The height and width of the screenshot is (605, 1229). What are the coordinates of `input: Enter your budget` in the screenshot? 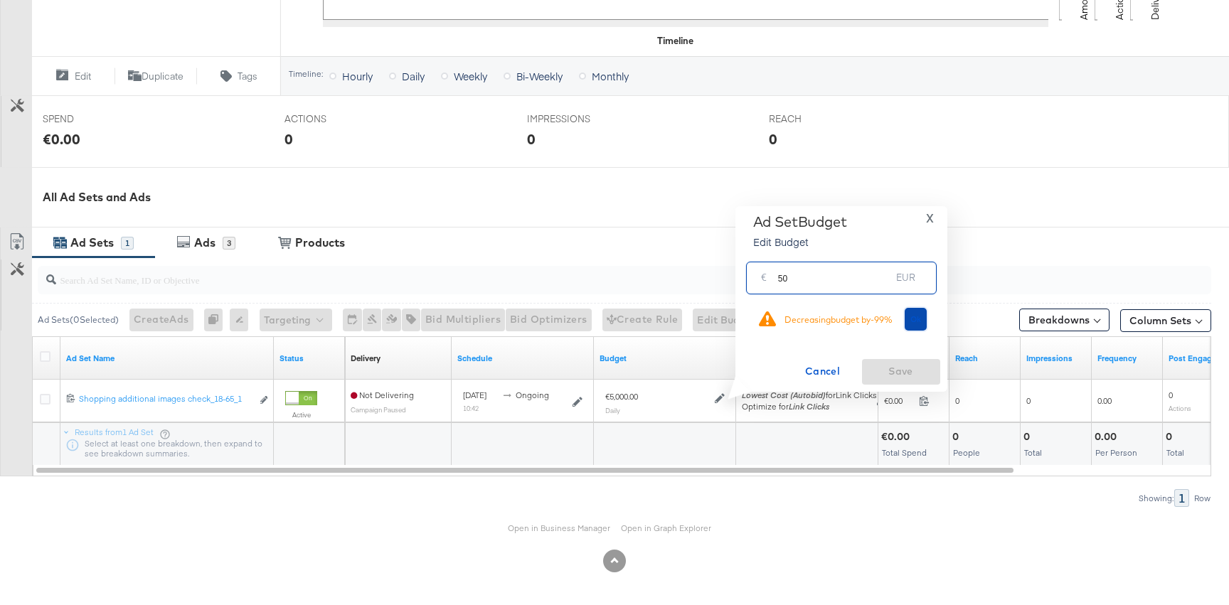 It's located at (834, 272).